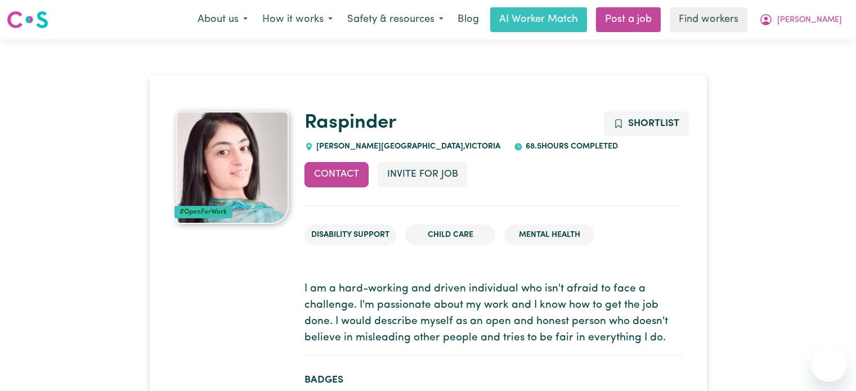 The height and width of the screenshot is (391, 856). What do you see at coordinates (570, 146) in the screenshot?
I see `span: 68.5 hours completed` at bounding box center [570, 146].